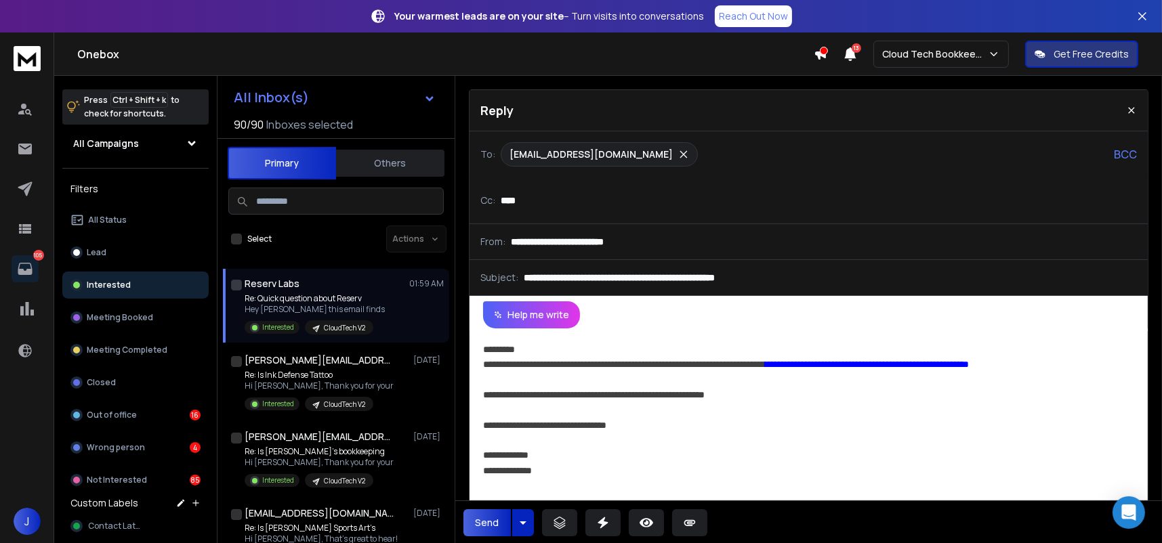  What do you see at coordinates (1129, 513) in the screenshot?
I see `div: Open Intercom Messenger` at bounding box center [1129, 513].